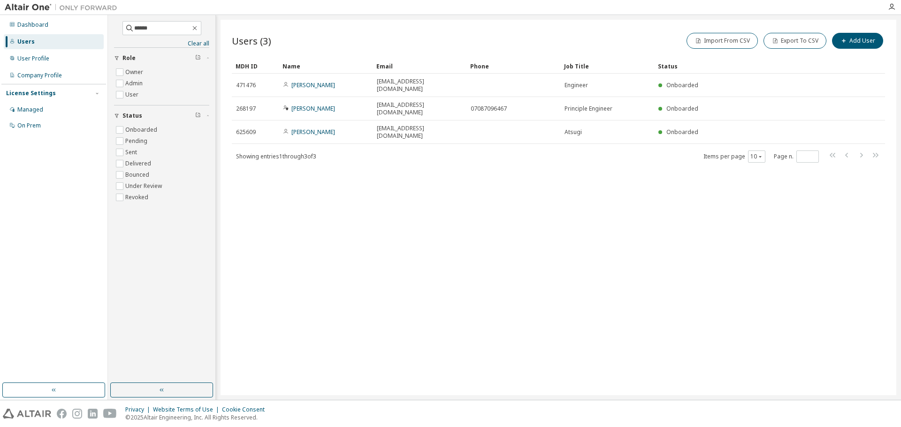  I want to click on label: User, so click(133, 95).